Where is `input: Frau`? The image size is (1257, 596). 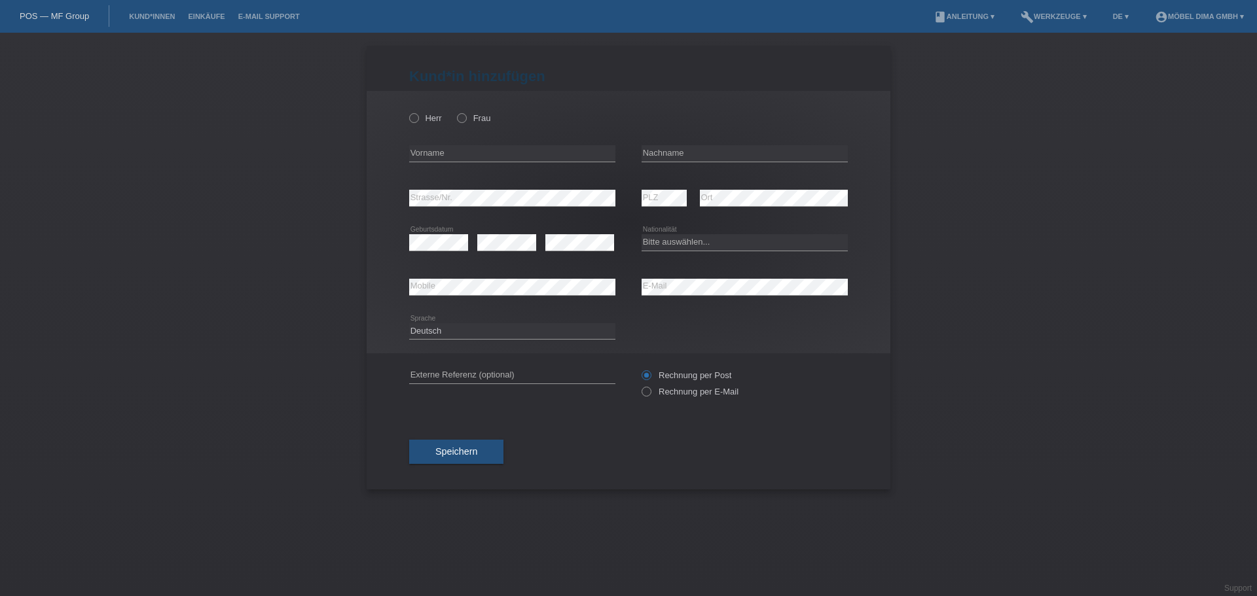
input: Frau is located at coordinates (461, 117).